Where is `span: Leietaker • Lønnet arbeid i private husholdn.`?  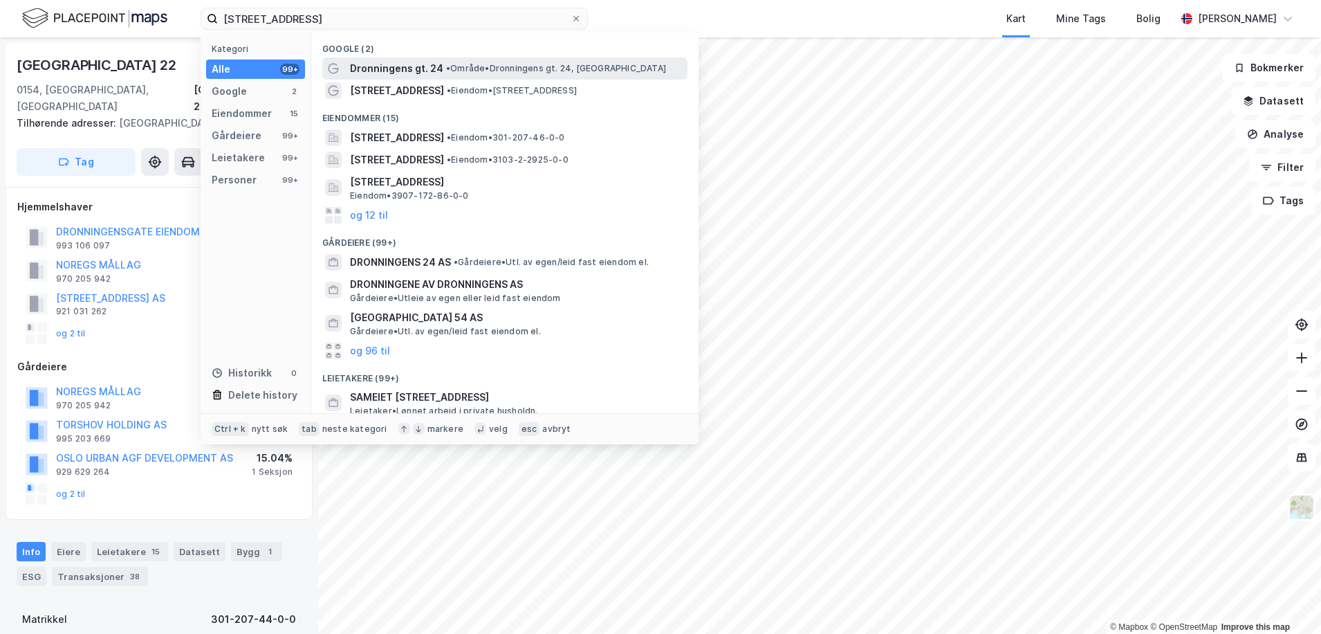 span: Leietaker • Lønnet arbeid i private husholdn. is located at coordinates (444, 411).